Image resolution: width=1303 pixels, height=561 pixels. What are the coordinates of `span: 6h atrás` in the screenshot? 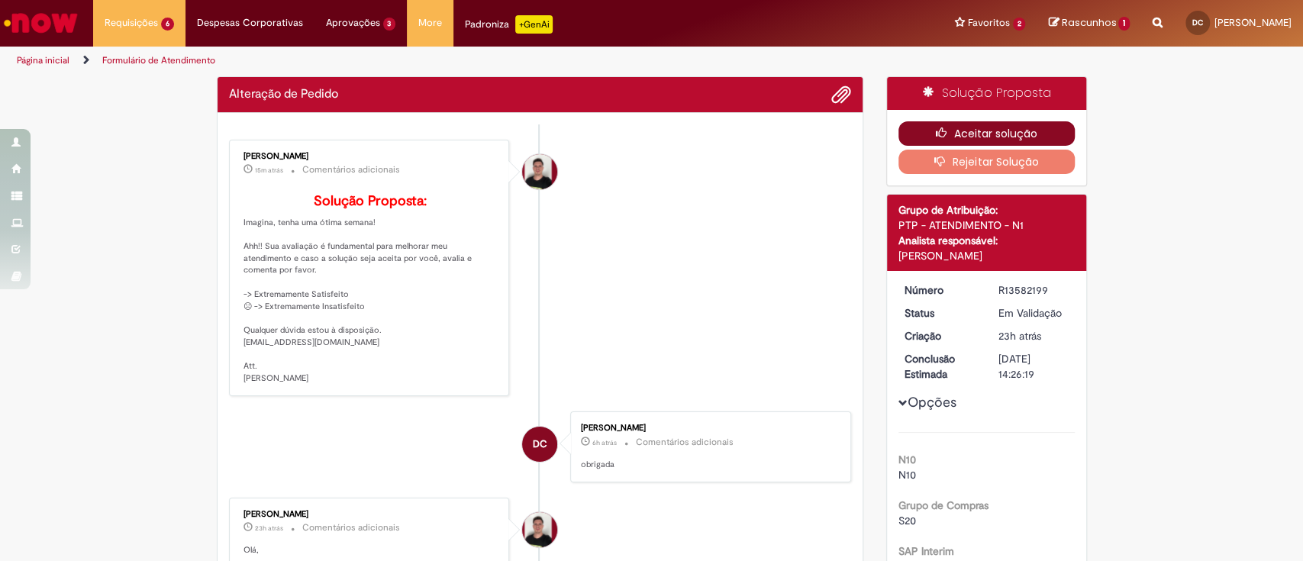 It's located at (604, 443).